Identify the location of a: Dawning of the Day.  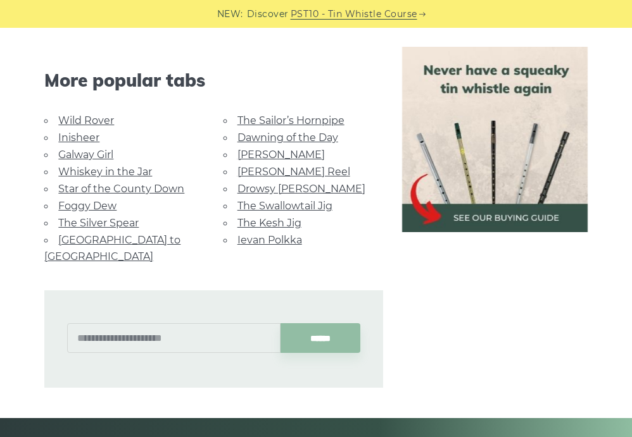
(287, 137).